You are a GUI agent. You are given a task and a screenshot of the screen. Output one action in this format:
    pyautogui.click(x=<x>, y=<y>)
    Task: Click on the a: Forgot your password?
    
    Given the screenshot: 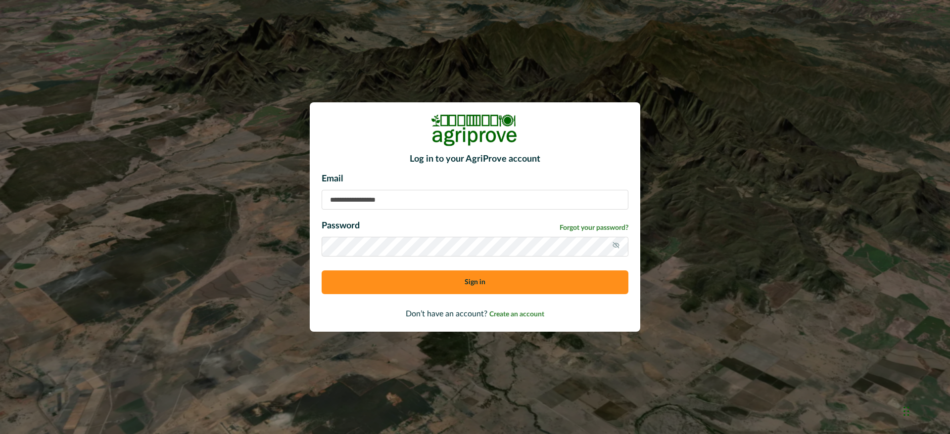 What is the action you would take?
    pyautogui.click(x=594, y=228)
    